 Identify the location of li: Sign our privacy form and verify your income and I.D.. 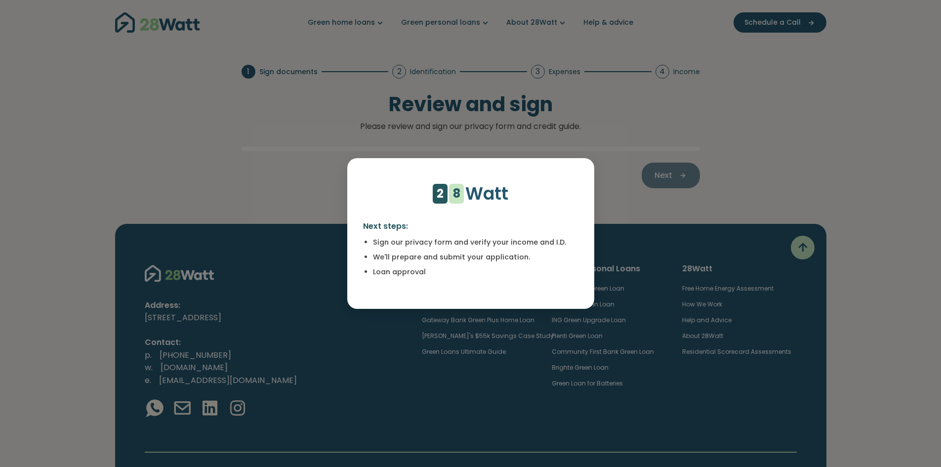
(476, 242).